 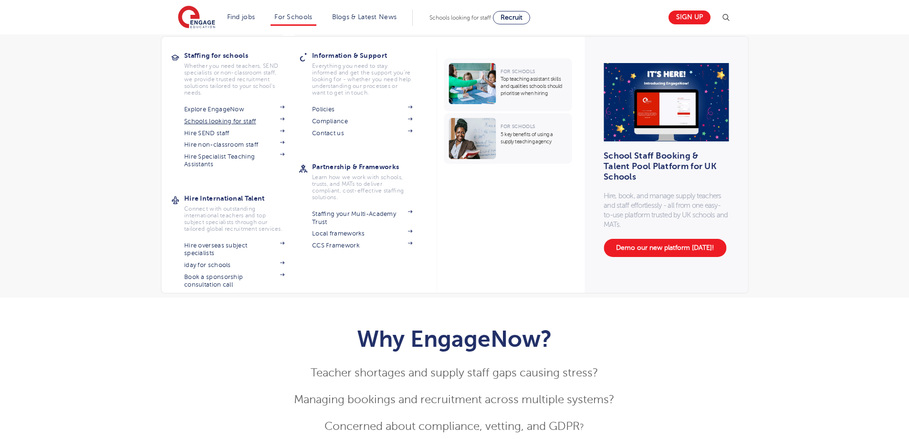 What do you see at coordinates (534, 138) in the screenshot?
I see `p: 5 key benefits of using a supply teaching agency` at bounding box center [534, 138].